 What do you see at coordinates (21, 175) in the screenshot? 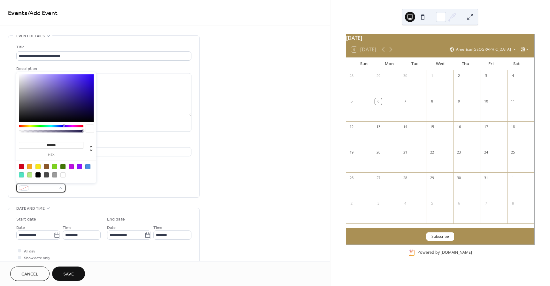
I see `div: #50E3C2` at bounding box center [21, 175].